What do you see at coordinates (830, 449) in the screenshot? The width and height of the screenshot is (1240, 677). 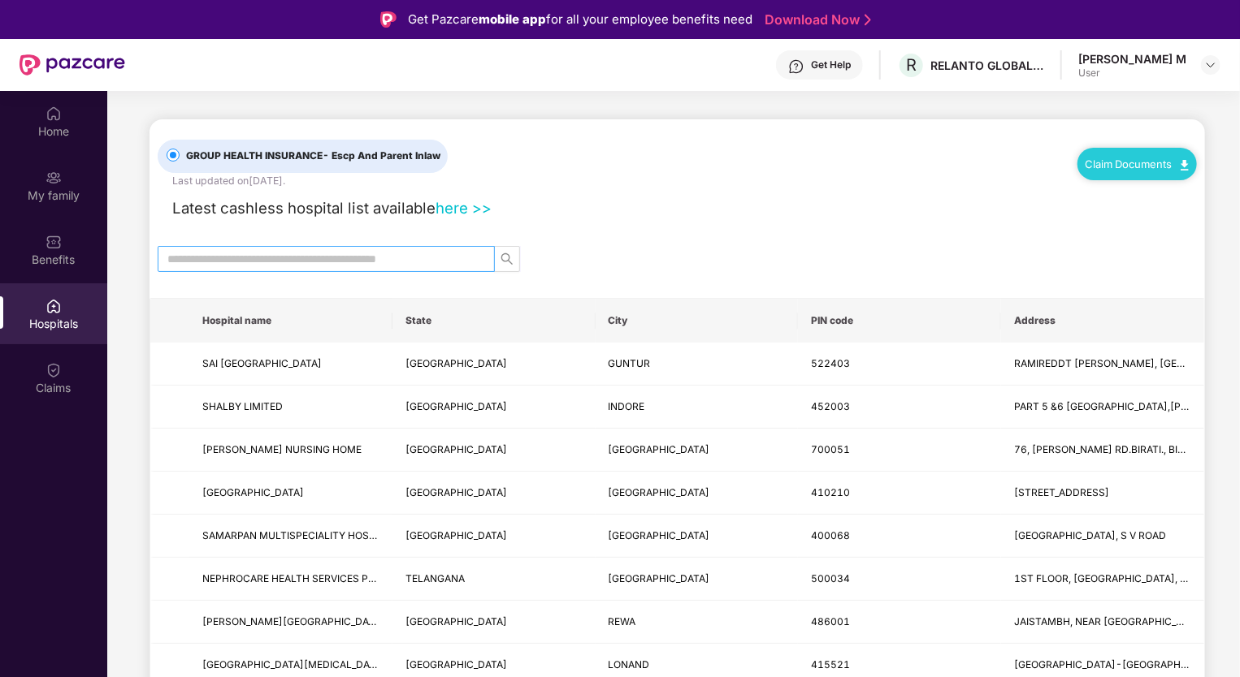 I see `span: 700051` at bounding box center [830, 449].